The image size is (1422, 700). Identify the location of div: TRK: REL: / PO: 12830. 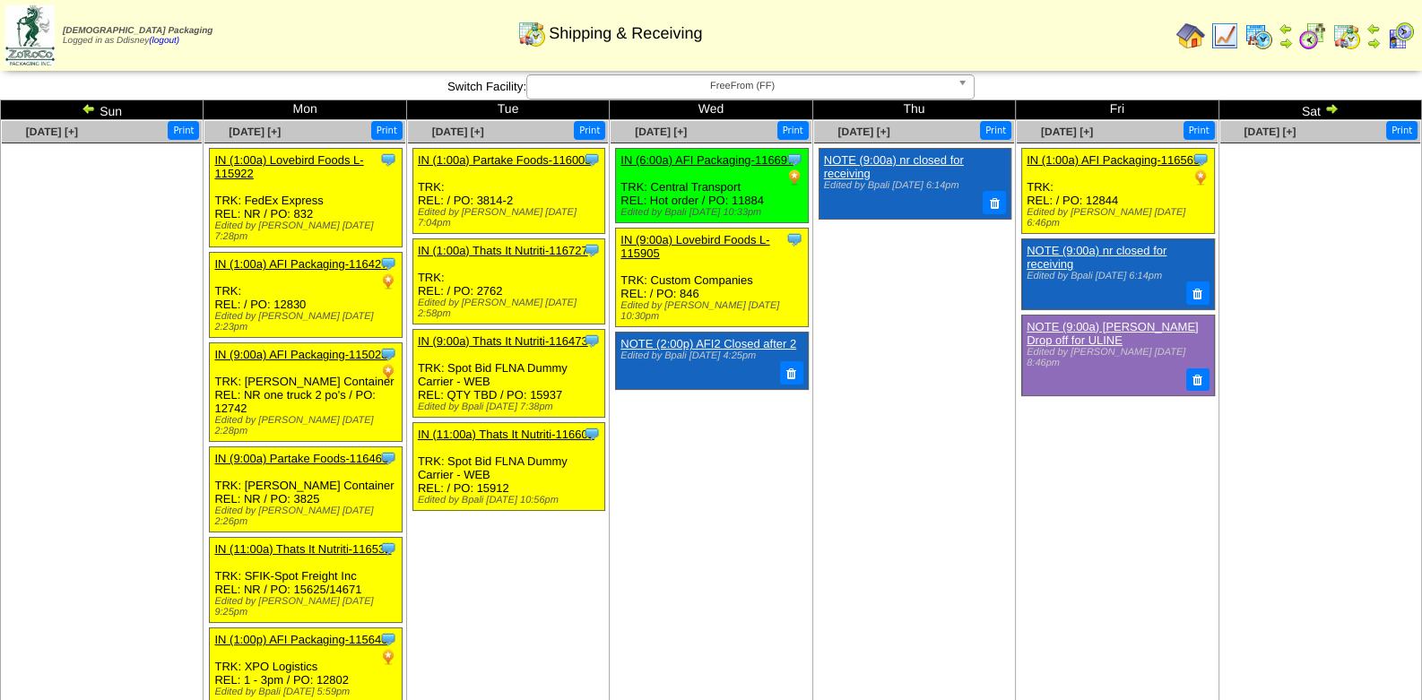
(306, 295).